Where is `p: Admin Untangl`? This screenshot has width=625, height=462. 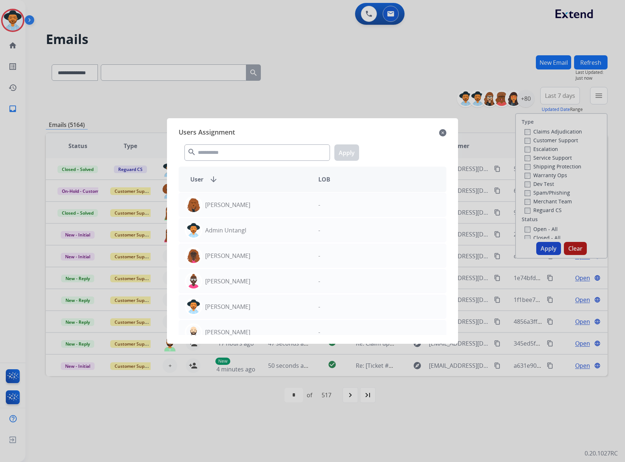
p: Admin Untangl is located at coordinates (226, 230).